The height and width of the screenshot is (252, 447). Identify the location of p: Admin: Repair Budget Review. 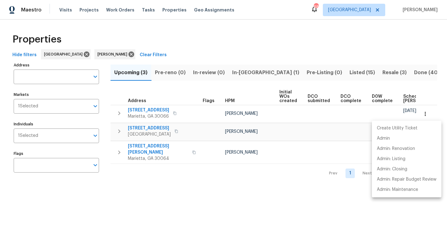
(407, 180).